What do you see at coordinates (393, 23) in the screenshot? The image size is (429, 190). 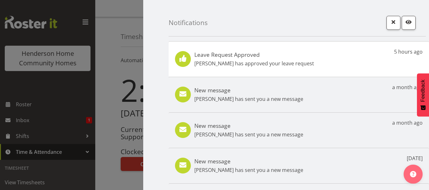 I see `button: Close` at bounding box center [393, 23].